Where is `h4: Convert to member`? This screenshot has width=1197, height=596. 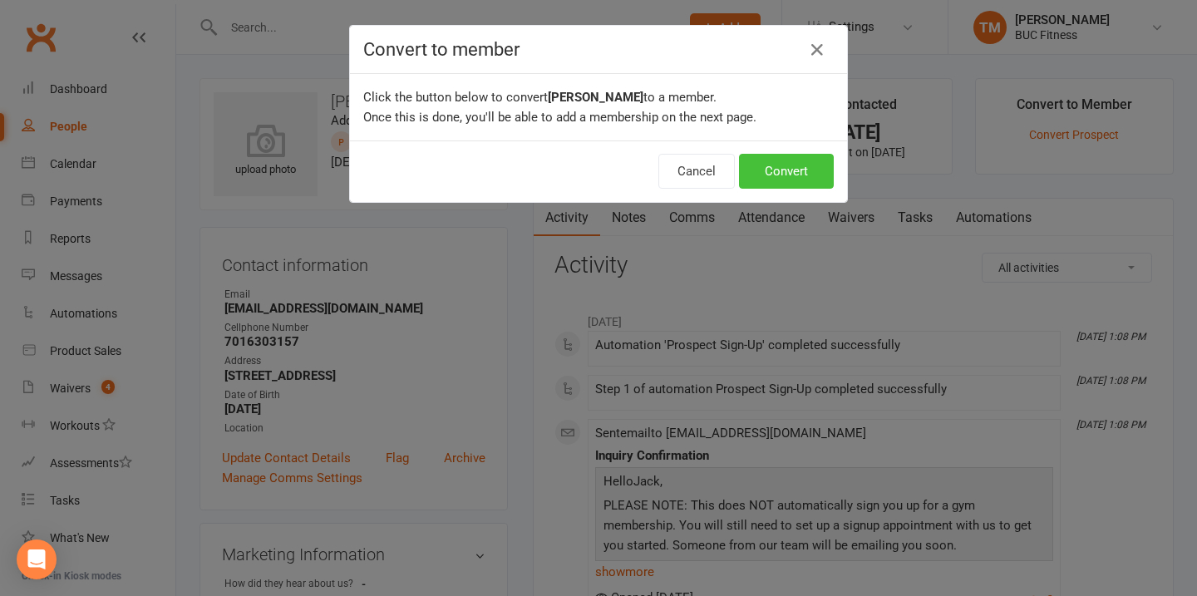
h4: Convert to member is located at coordinates (599, 49).